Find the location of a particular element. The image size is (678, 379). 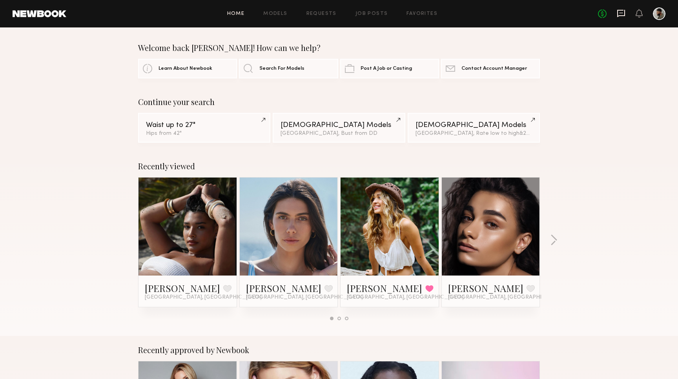

span: Search For Models is located at coordinates (282, 69).